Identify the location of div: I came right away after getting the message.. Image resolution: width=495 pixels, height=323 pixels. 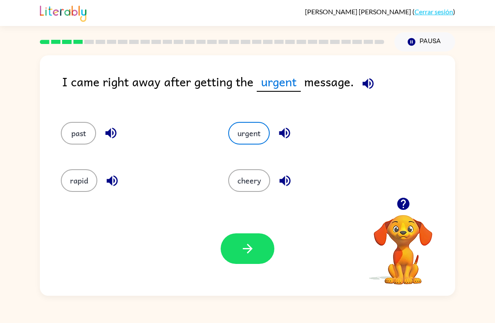
(258, 89).